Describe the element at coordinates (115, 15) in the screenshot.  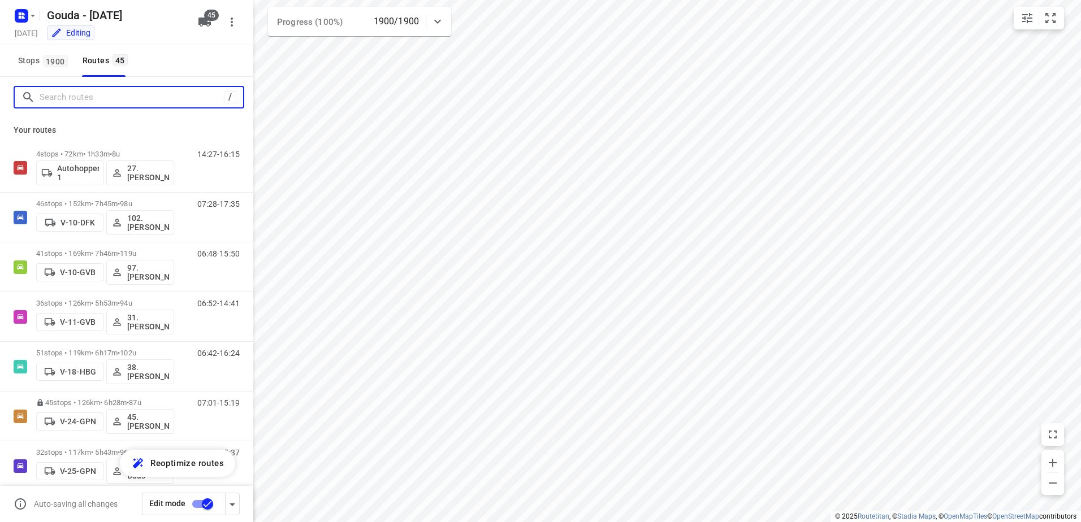
I see `h5: Rename` at that location.